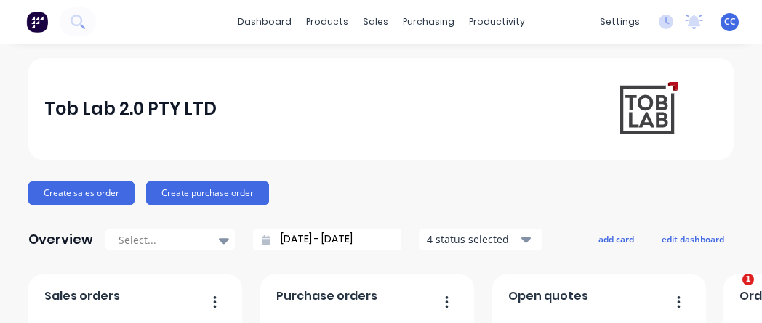 This screenshot has height=323, width=762. Describe the element at coordinates (616, 239) in the screenshot. I see `button: add card` at that location.